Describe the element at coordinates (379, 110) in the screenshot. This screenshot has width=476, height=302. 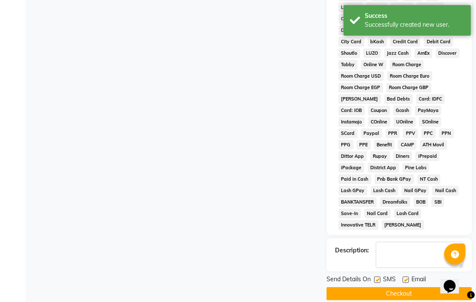
I see `span: Coupon` at that location.